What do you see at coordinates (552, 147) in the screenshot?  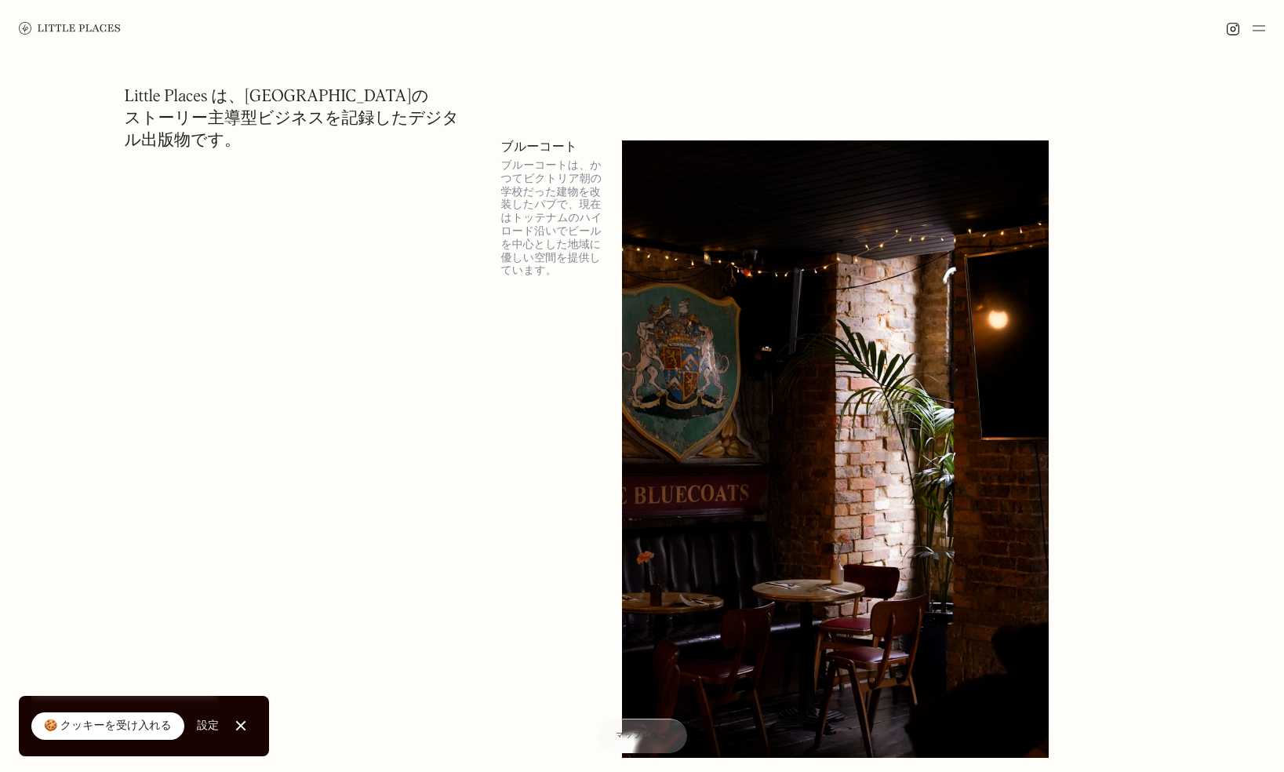 I see `a: ブルーコート` at bounding box center [552, 147].